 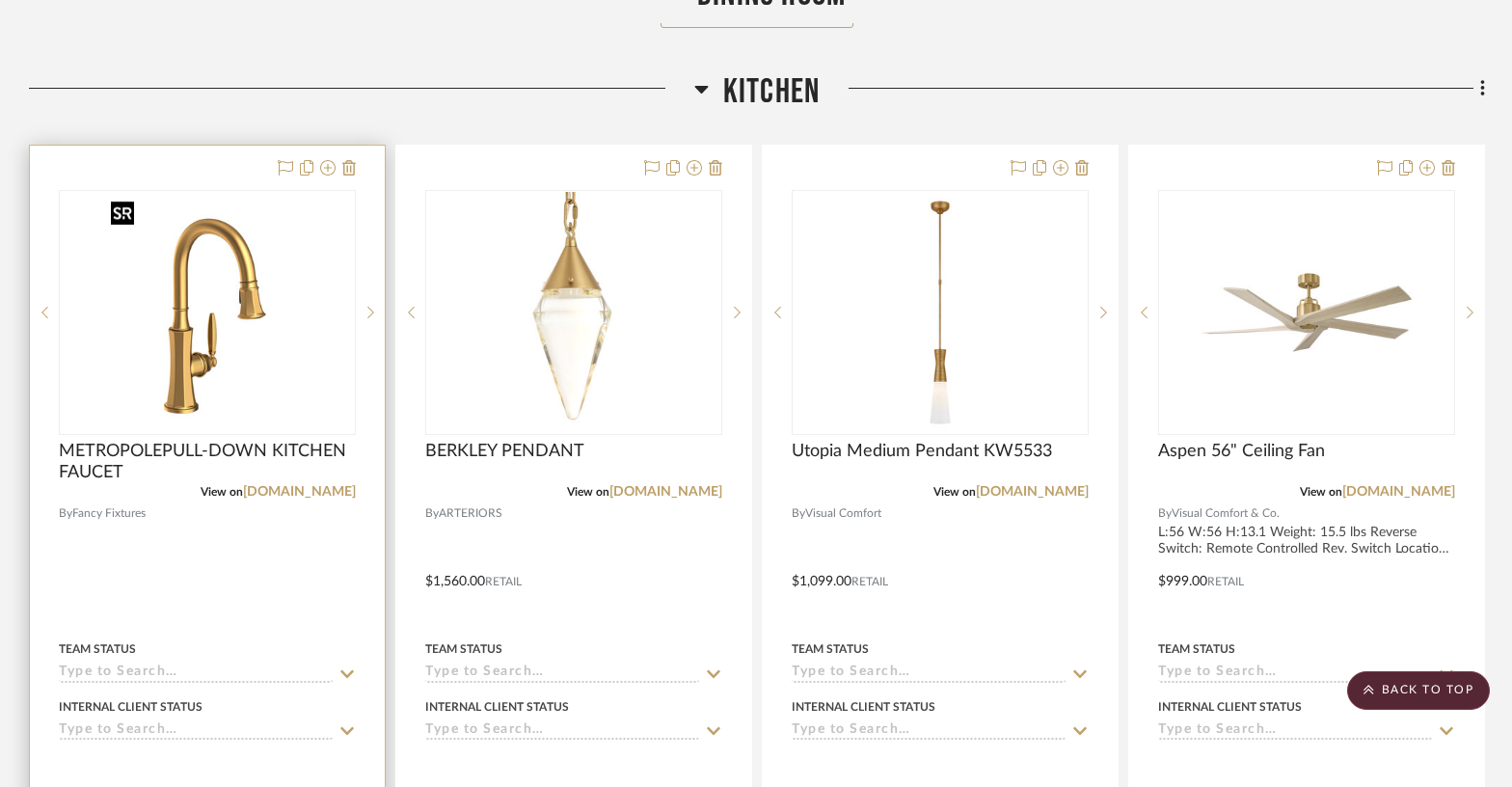 What do you see at coordinates (772, 92) in the screenshot?
I see `span: Kitchen` at bounding box center [772, 92].